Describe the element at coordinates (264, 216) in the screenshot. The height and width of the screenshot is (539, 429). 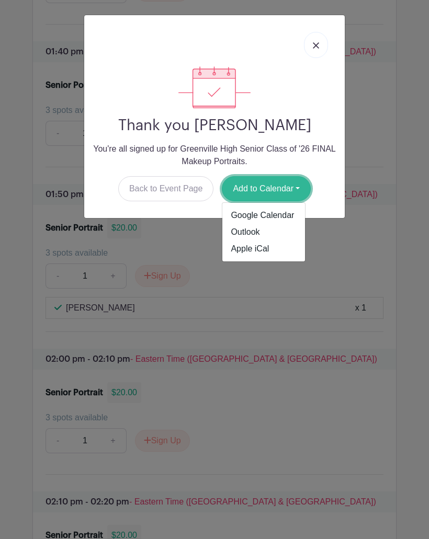
I see `a: Google Calendar` at that location.